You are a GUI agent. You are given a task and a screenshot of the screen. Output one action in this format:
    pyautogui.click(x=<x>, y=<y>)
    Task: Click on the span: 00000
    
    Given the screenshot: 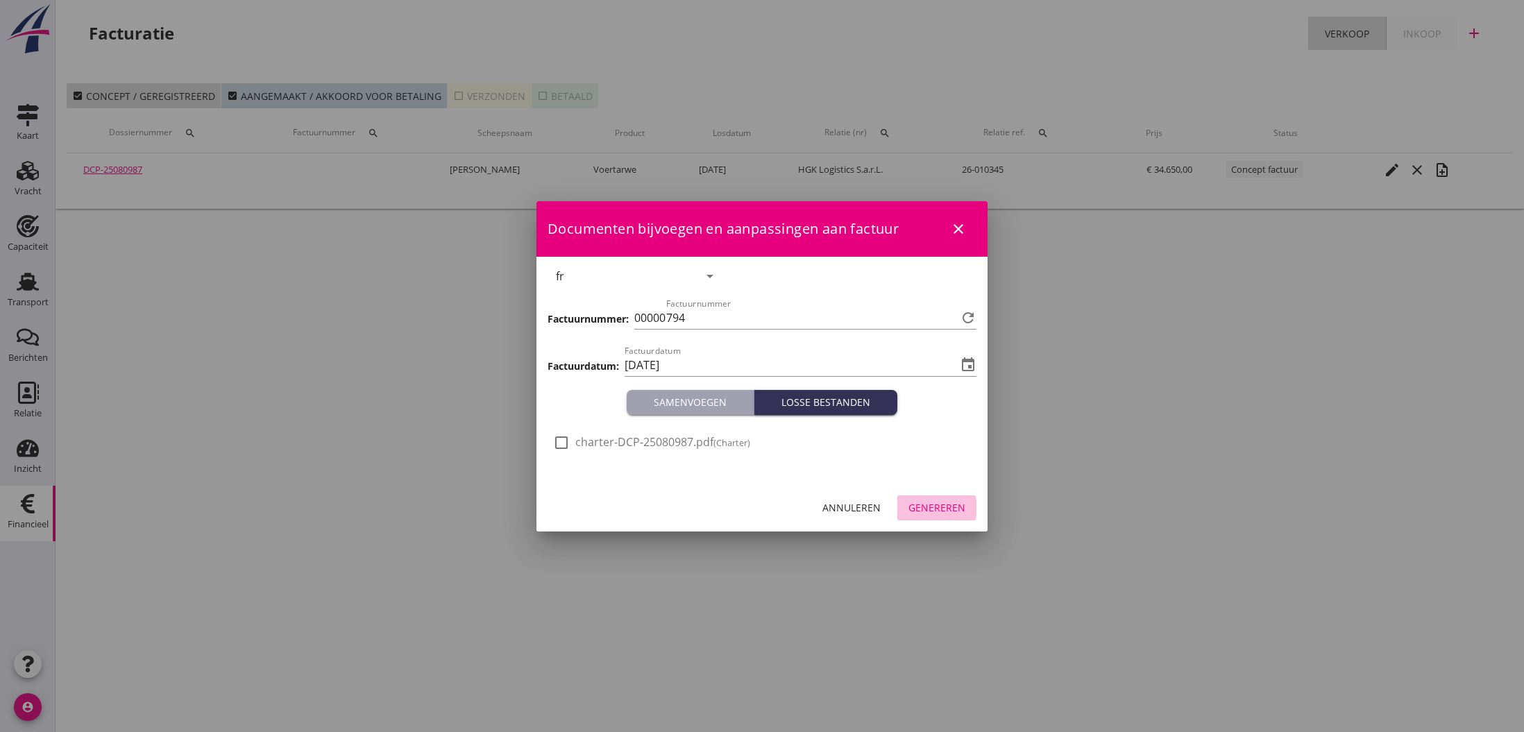 What is the action you would take?
    pyautogui.click(x=650, y=318)
    